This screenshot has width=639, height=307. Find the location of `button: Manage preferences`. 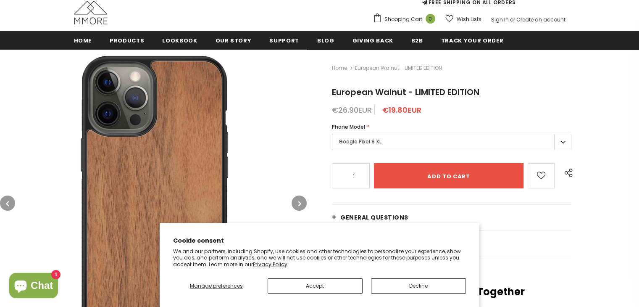

button: Manage preferences is located at coordinates (216, 286).